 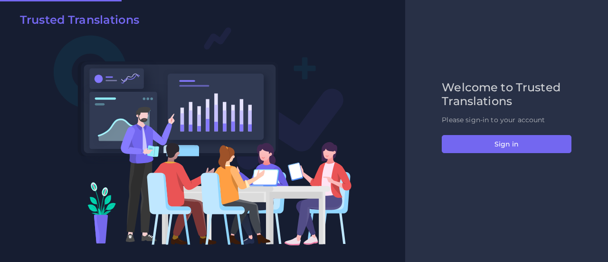 What do you see at coordinates (506, 94) in the screenshot?
I see `h2: Welcome to Trusted Translations` at bounding box center [506, 94].